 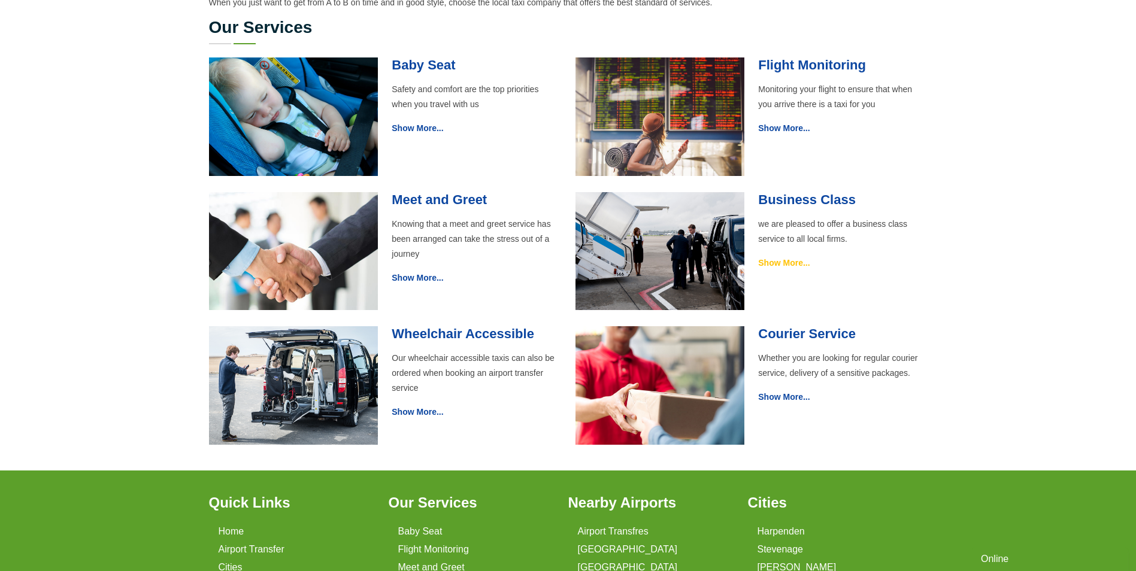 I want to click on p: Safety and comfort are the top priorities when you travel with us, so click(x=476, y=97).